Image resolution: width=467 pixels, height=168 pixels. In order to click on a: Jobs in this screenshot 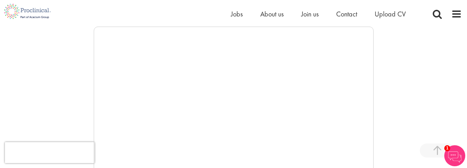, I will do `click(237, 14)`.